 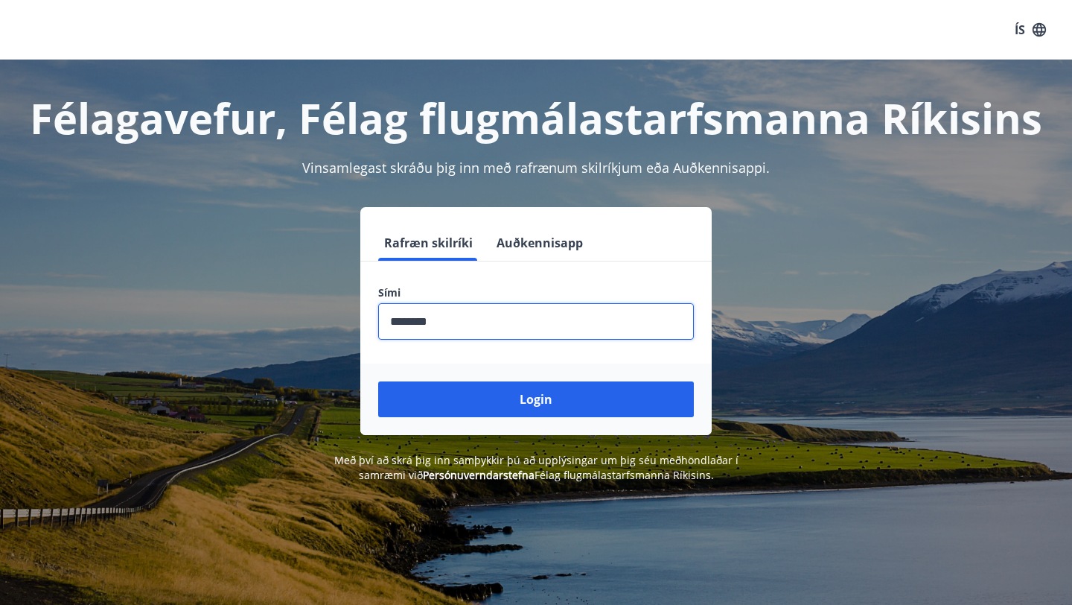 I want to click on label: Sími, so click(x=536, y=293).